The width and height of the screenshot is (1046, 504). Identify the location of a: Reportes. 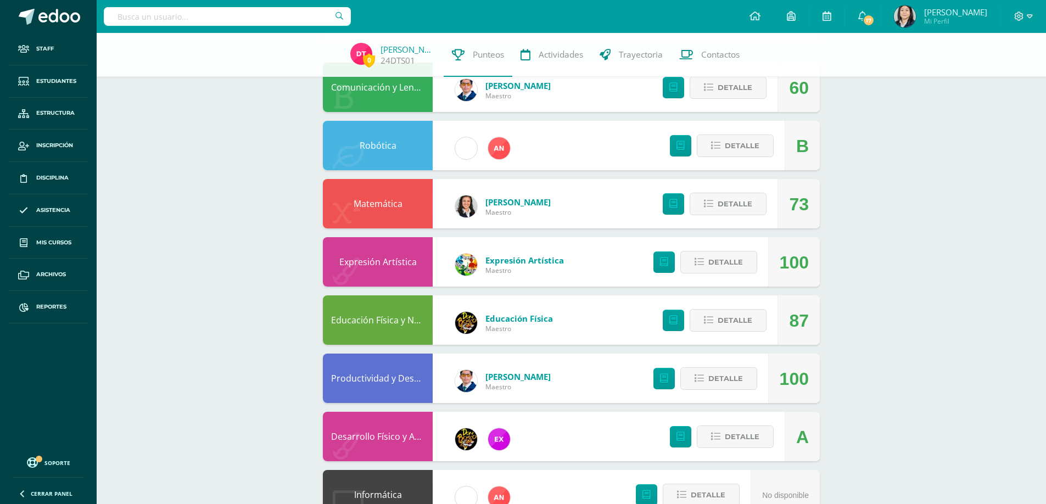
(48, 307).